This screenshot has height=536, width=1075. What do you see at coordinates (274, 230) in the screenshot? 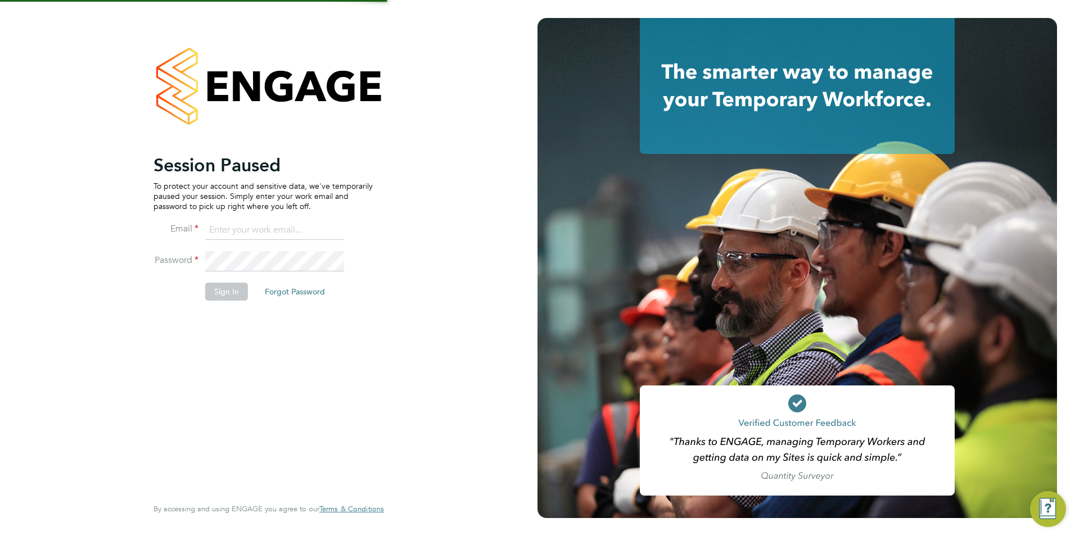
I see `input: Enter your work email...` at bounding box center [274, 230].